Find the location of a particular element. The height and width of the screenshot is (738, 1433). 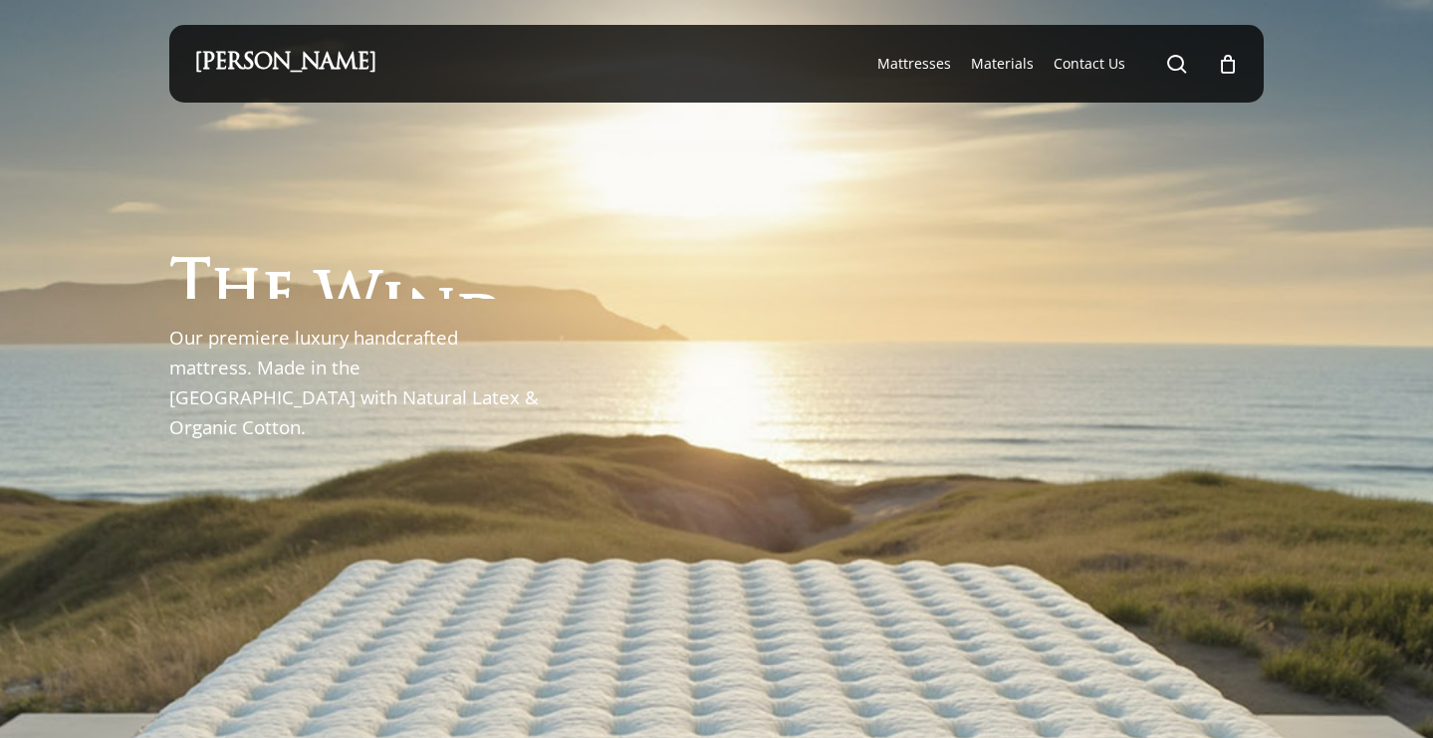

a: Contact Us is located at coordinates (1089, 64).